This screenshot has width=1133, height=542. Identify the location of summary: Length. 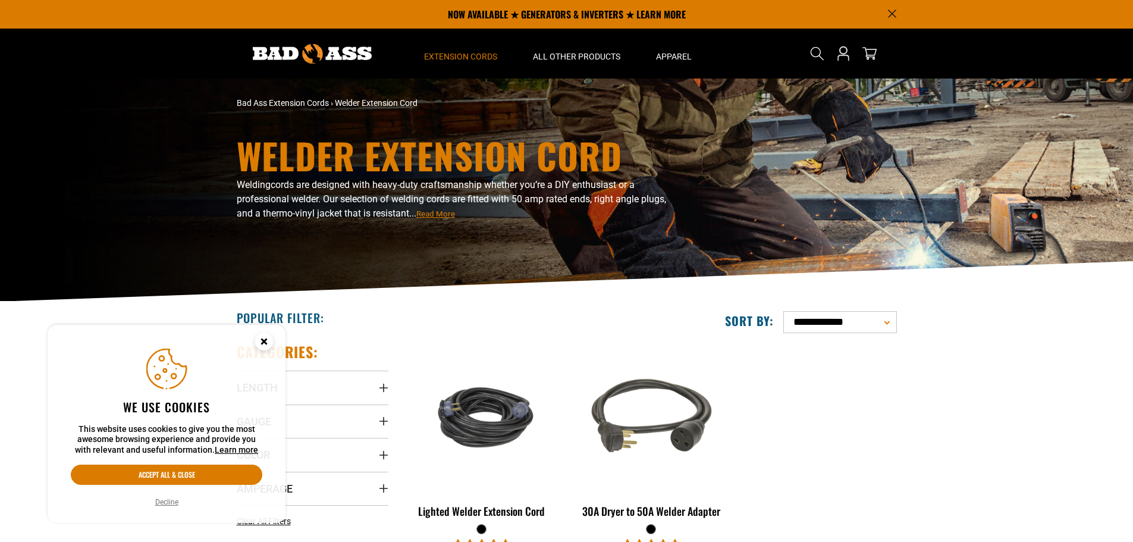
(312, 387).